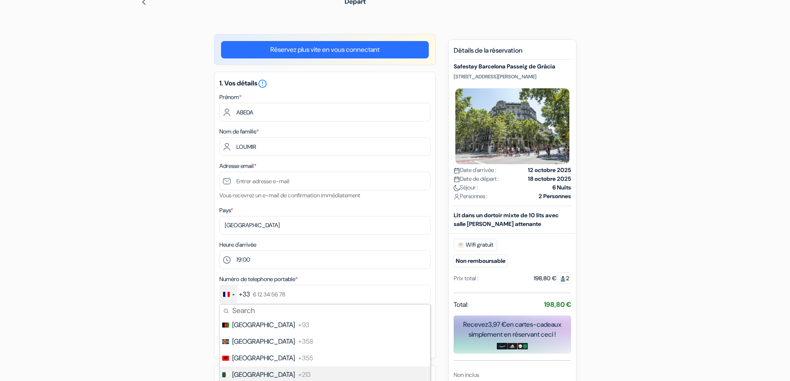 The width and height of the screenshot is (790, 381). Describe the element at coordinates (512, 53) in the screenshot. I see `h5: Détails de la réservation` at that location.